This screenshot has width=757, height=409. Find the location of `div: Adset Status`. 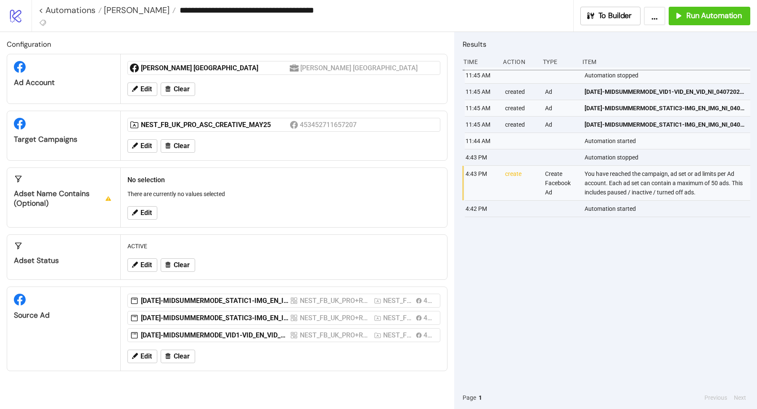

div: Adset Status is located at coordinates (63, 260).